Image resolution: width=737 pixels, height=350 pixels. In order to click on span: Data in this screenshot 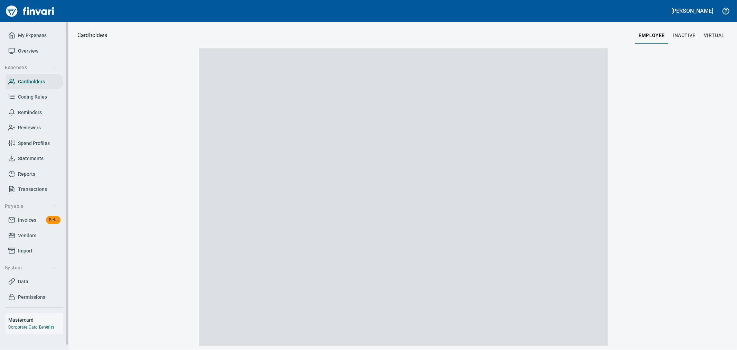, I will do `click(23, 281)`.